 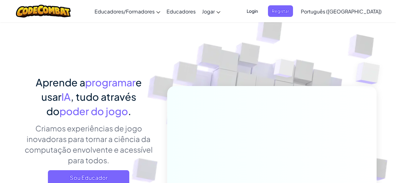 I want to click on p: Criamos experiências de jogo inovadoras para tornar a ciência da computação envolvente e acessíve..., so click(x=89, y=144).